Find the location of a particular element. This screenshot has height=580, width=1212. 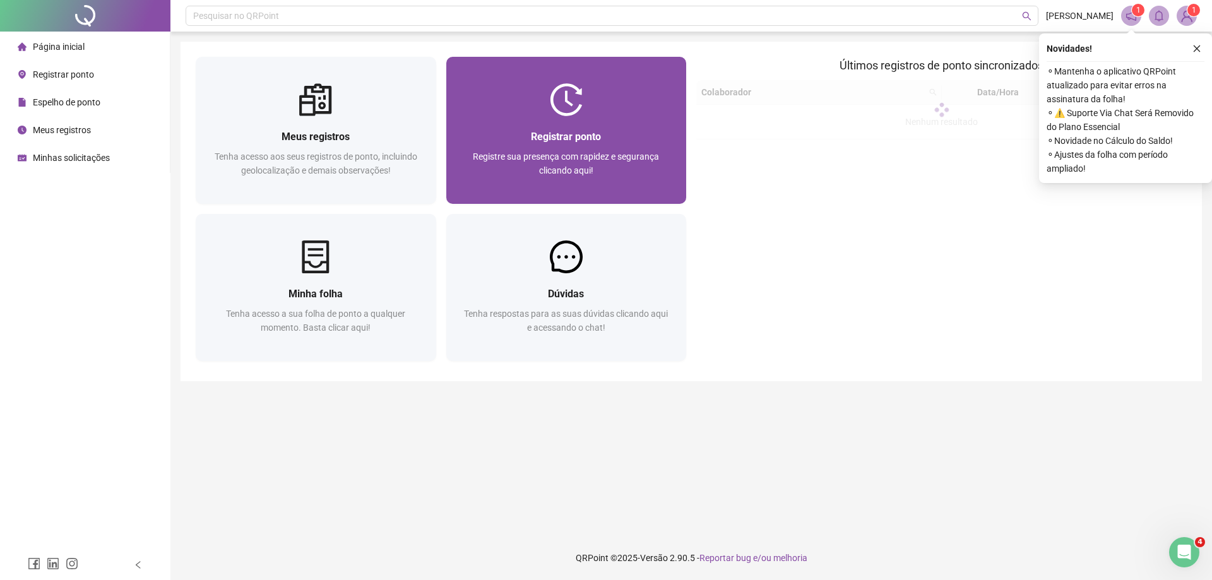

a: Registrar pontoRegistre sua presença com rapidez e segurança clicando aqui! is located at coordinates (566, 130).